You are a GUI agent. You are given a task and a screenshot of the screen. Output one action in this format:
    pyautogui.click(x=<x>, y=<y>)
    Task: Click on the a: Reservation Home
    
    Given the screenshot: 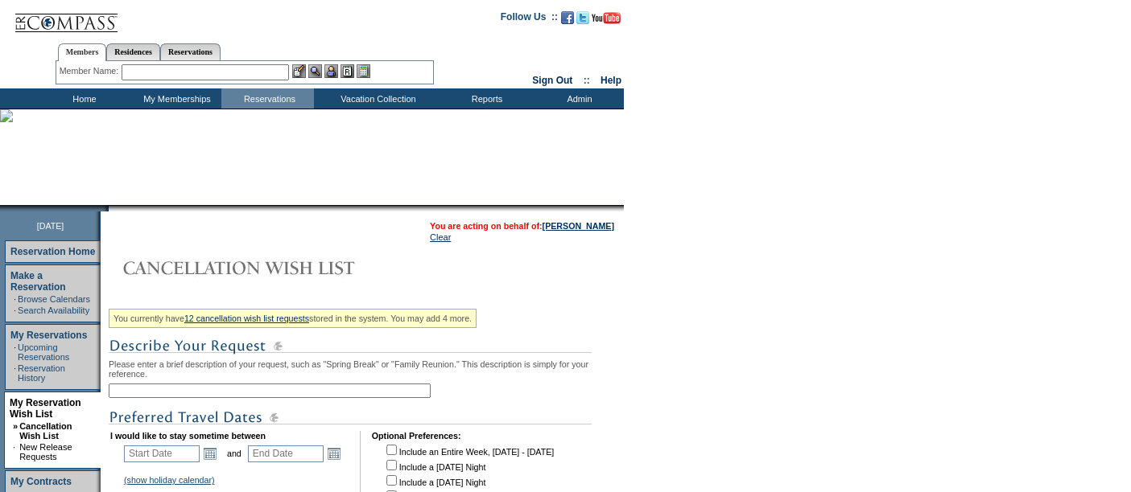 What is the action you would take?
    pyautogui.click(x=52, y=252)
    